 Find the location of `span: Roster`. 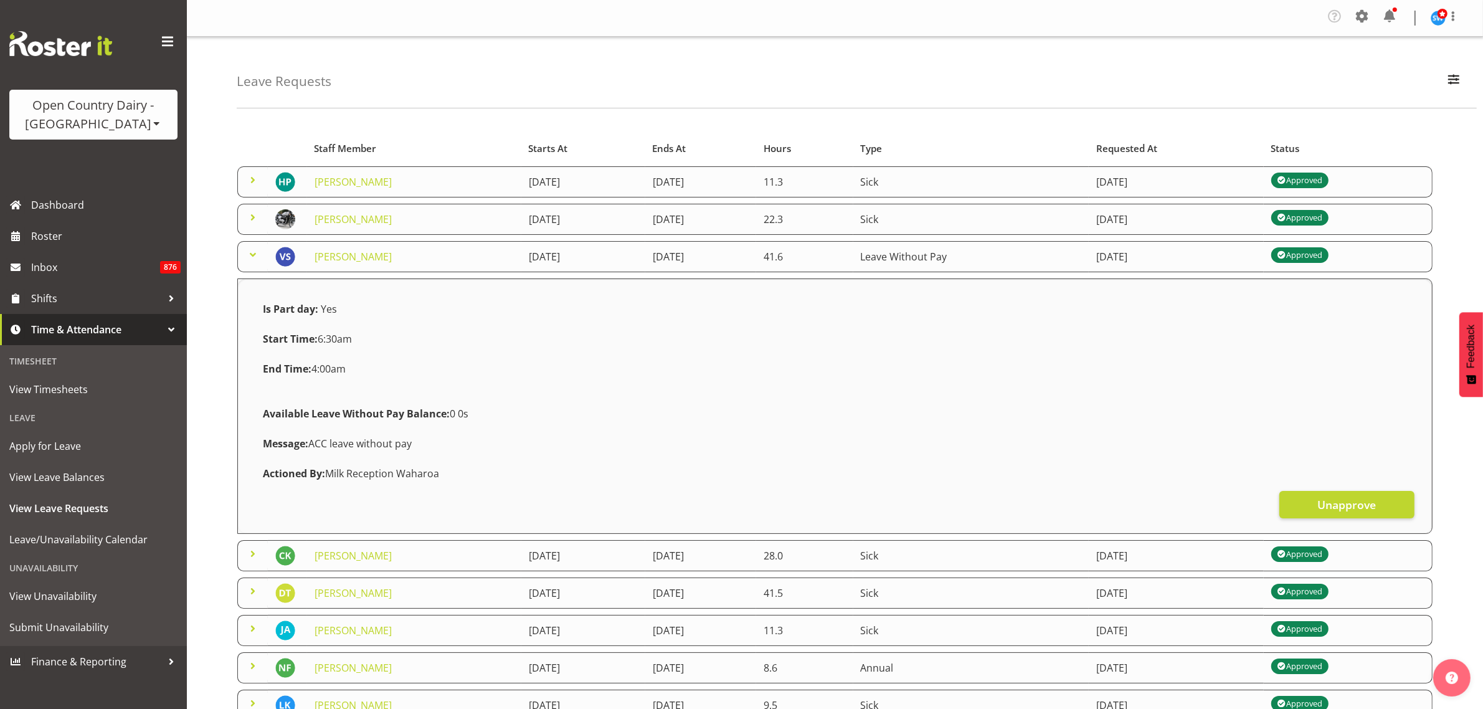

span: Roster is located at coordinates (106, 236).